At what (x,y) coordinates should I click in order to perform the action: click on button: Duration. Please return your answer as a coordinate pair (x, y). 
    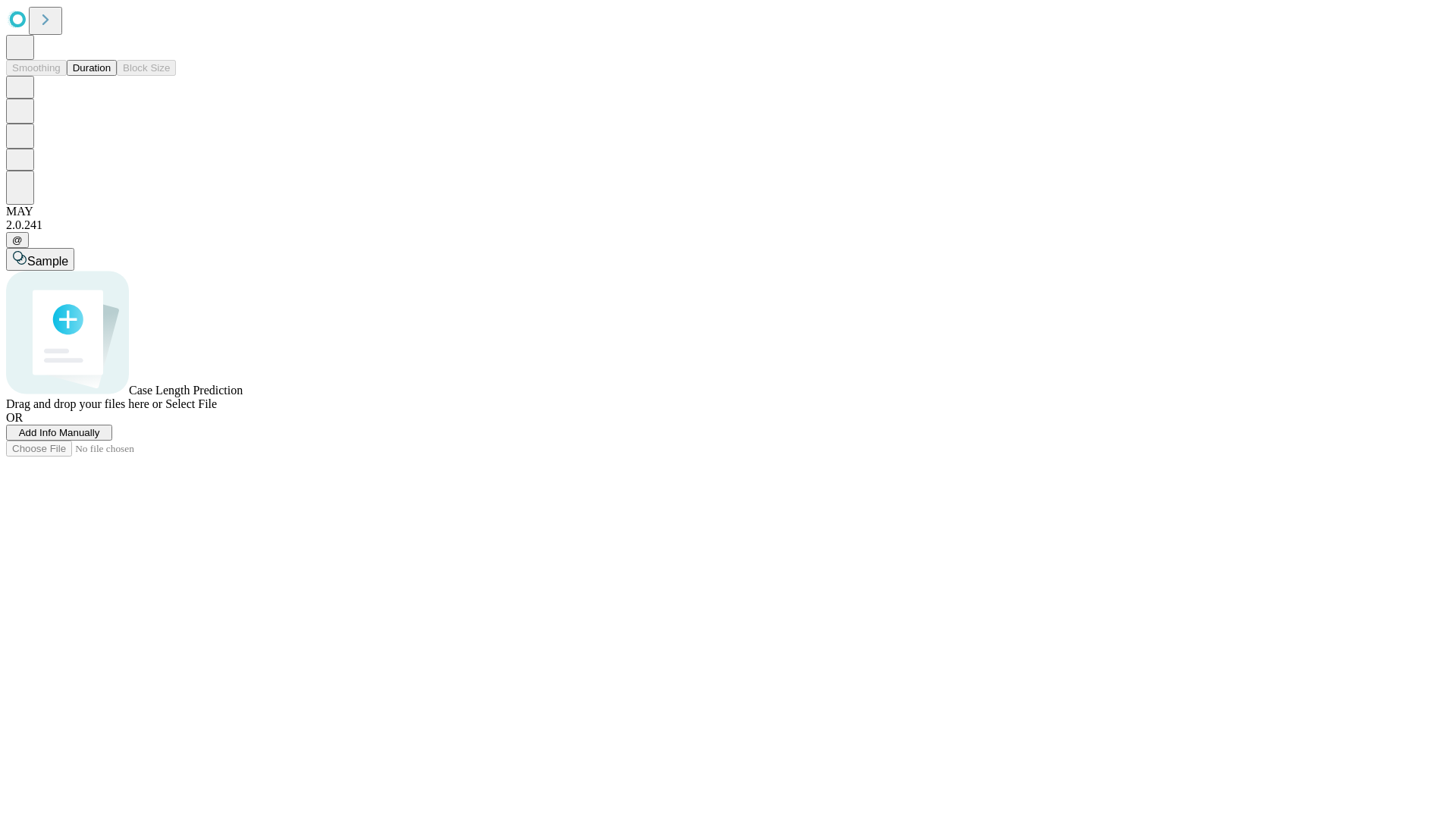
    Looking at the image, I should click on (92, 67).